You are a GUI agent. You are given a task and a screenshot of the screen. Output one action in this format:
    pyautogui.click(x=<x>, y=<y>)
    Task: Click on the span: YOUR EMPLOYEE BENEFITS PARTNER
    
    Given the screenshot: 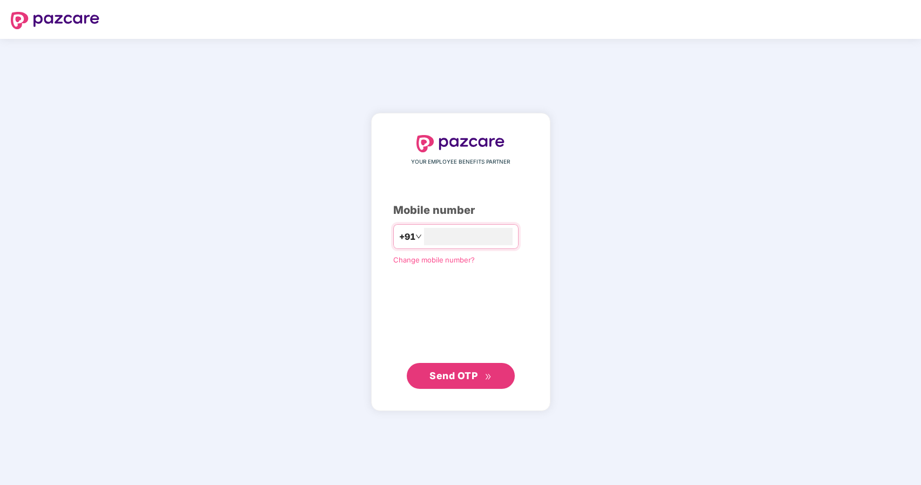 What is the action you would take?
    pyautogui.click(x=460, y=162)
    